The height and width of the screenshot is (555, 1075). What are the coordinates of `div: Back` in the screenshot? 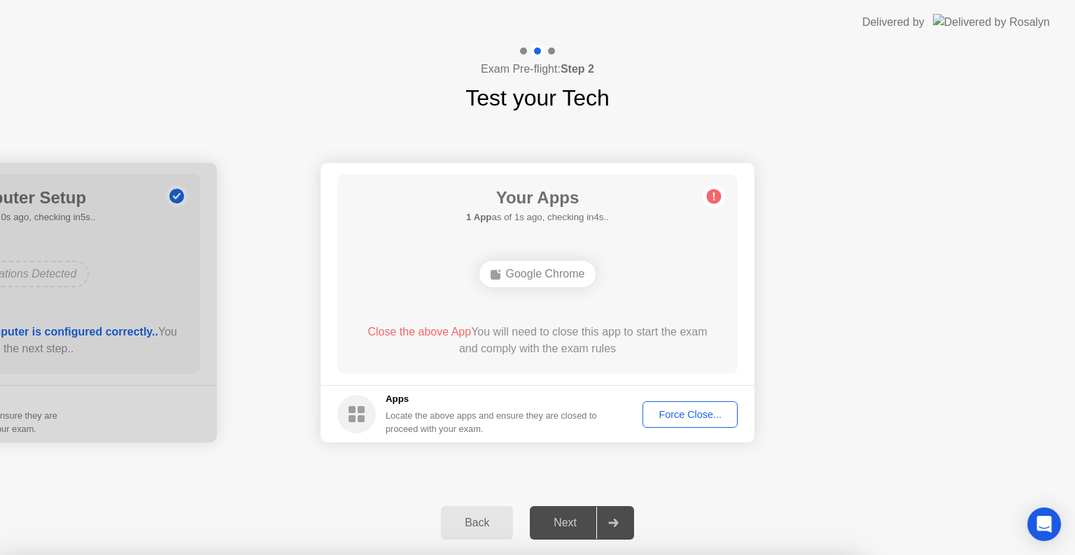 It's located at (476, 523).